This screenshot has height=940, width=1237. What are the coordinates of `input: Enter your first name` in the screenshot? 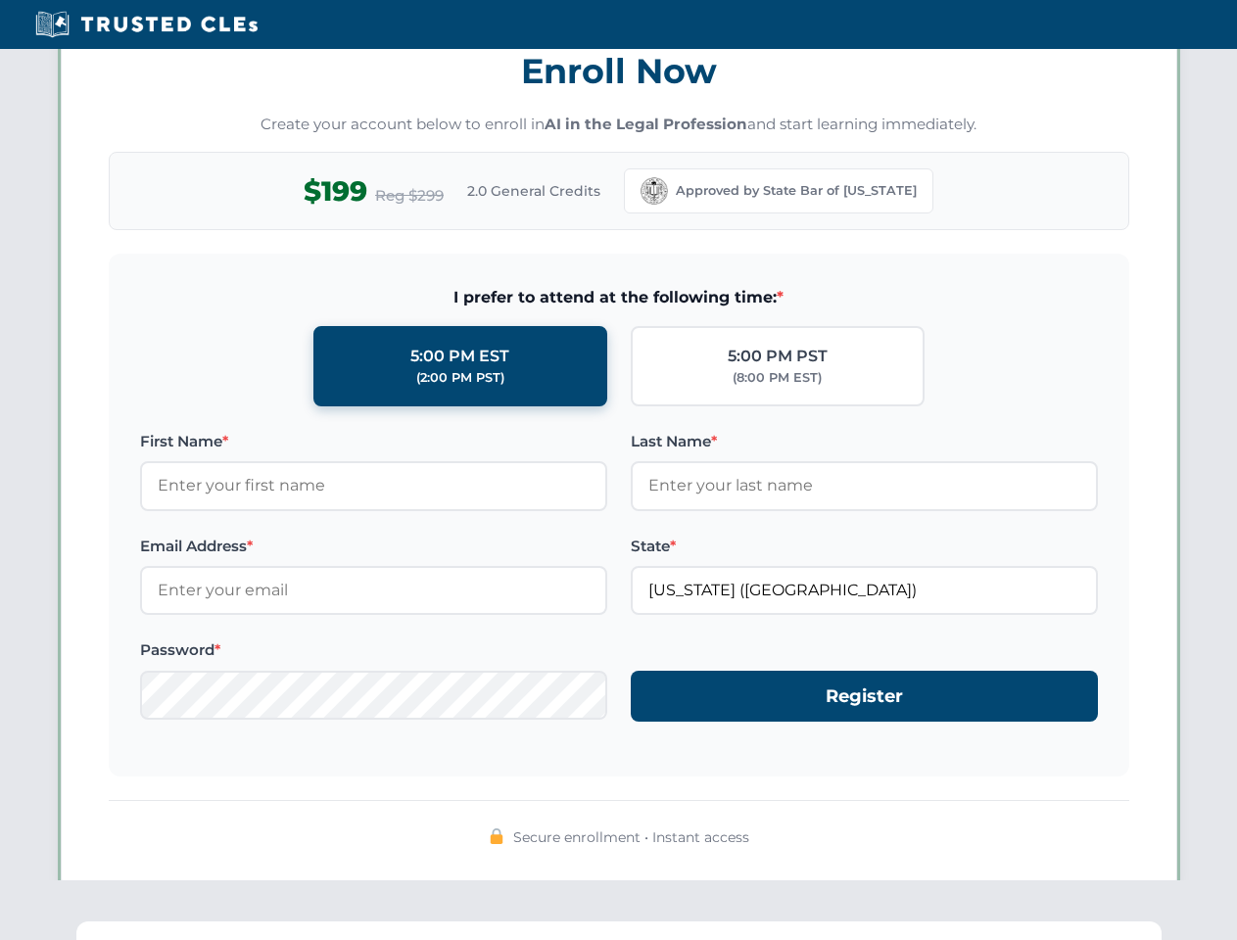 It's located at (373, 486).